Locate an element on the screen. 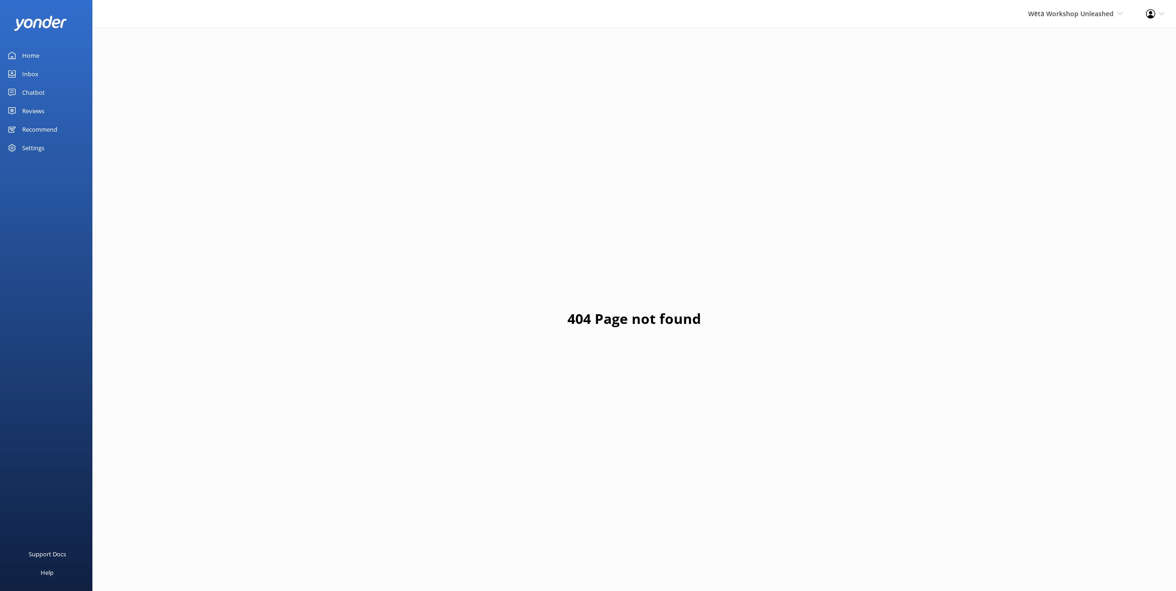 The image size is (1176, 591). div: Support Docs is located at coordinates (47, 554).